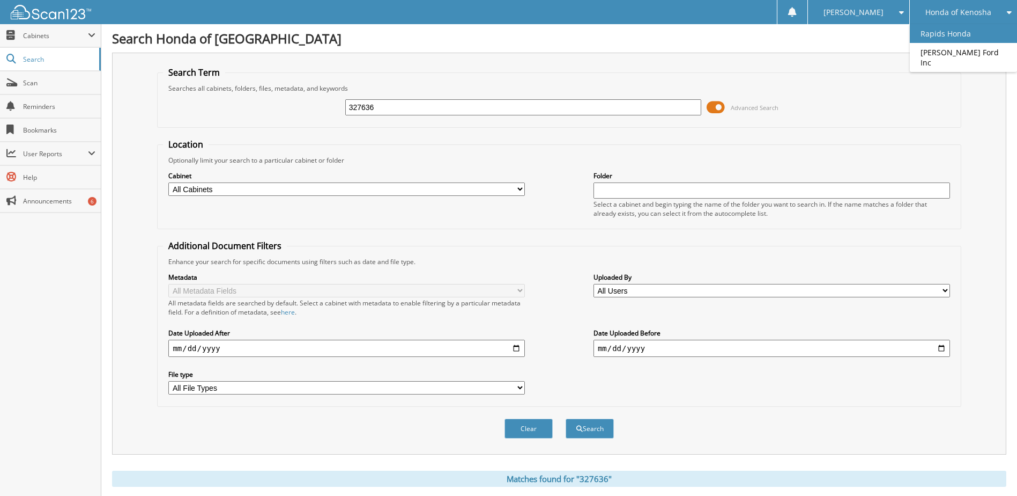 The image size is (1017, 496). I want to click on div: Matches found for "327636", so click(559, 478).